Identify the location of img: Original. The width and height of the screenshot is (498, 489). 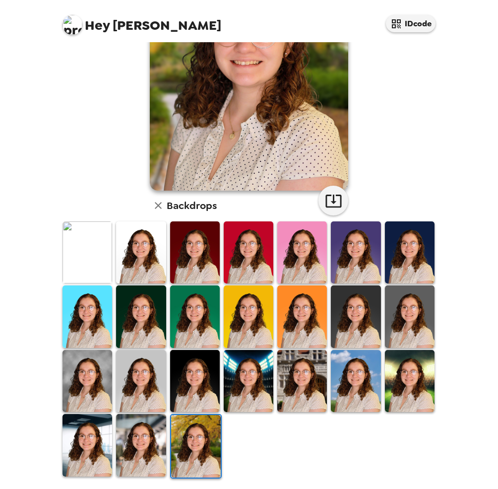
(87, 252).